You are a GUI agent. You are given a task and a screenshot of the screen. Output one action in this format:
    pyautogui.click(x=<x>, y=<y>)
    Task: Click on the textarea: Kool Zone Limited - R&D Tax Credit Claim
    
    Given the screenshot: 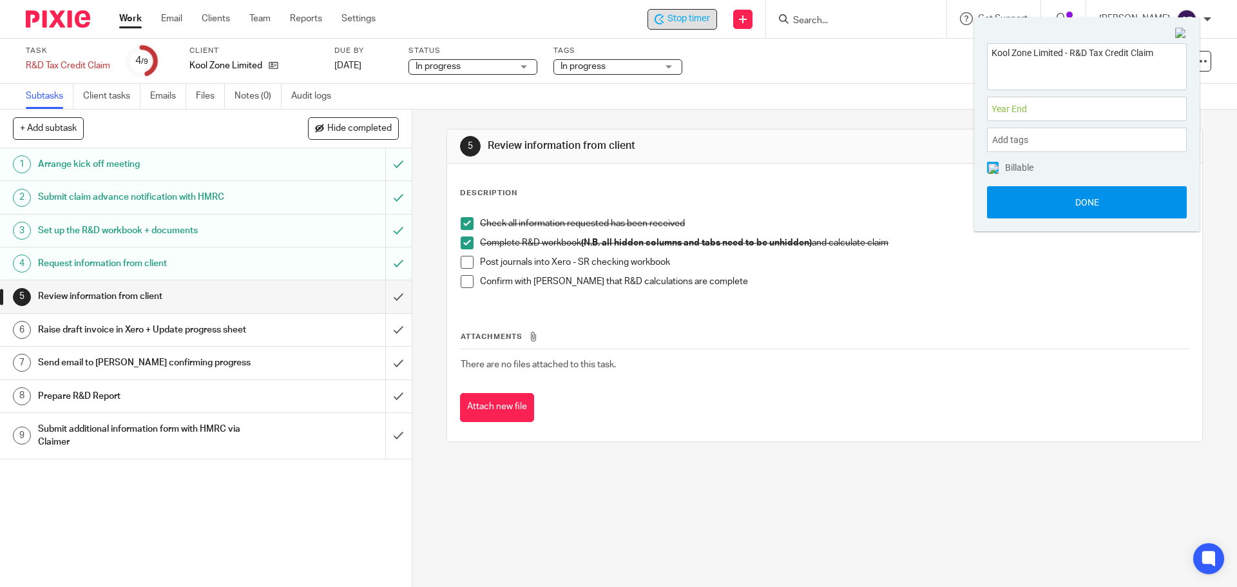 What is the action you would take?
    pyautogui.click(x=1087, y=64)
    